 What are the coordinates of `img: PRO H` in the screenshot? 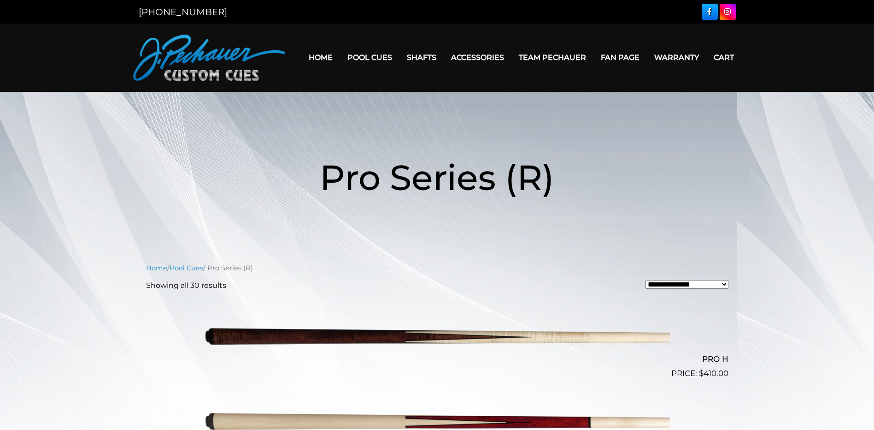 It's located at (437, 337).